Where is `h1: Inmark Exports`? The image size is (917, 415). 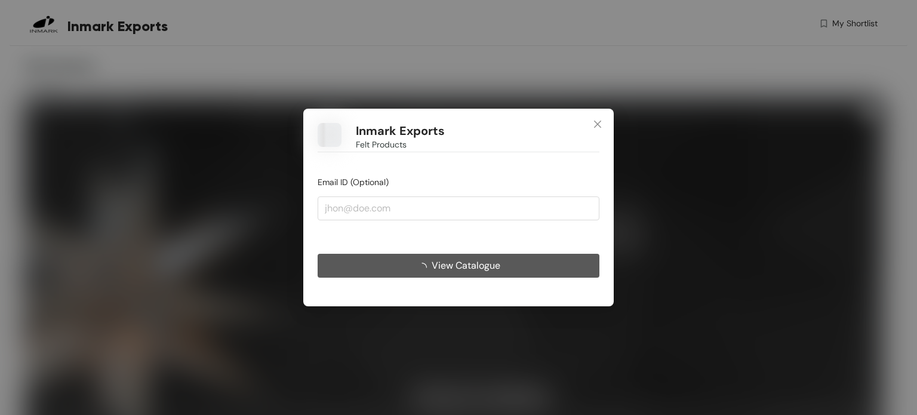 h1: Inmark Exports is located at coordinates (400, 131).